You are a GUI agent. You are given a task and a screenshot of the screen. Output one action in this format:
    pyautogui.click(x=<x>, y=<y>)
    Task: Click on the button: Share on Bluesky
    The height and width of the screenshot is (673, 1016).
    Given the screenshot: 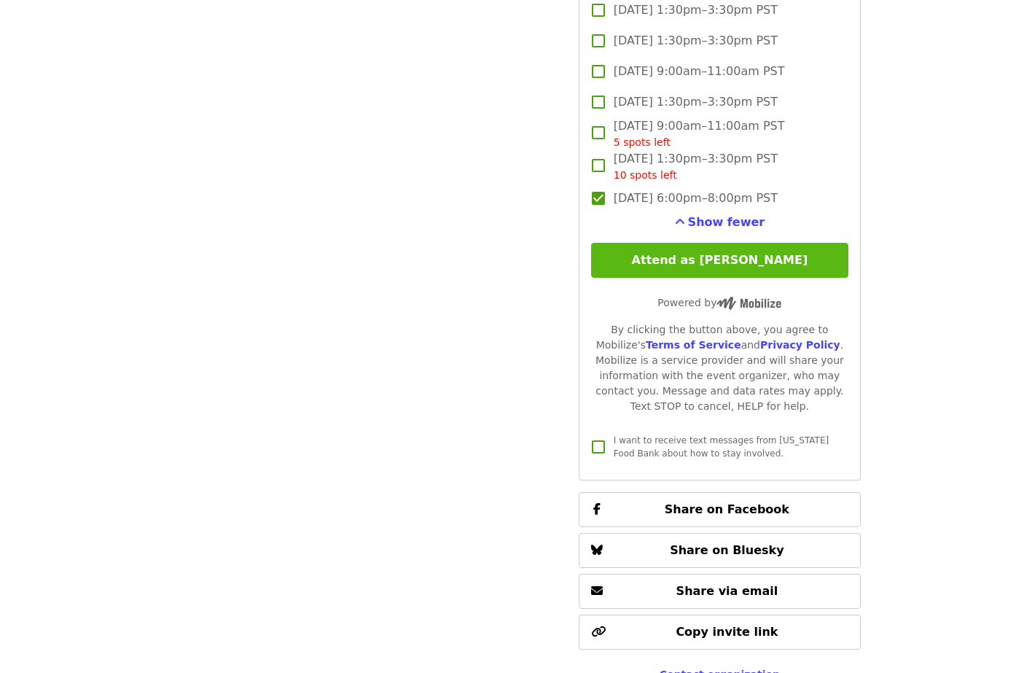 What is the action you would take?
    pyautogui.click(x=720, y=550)
    